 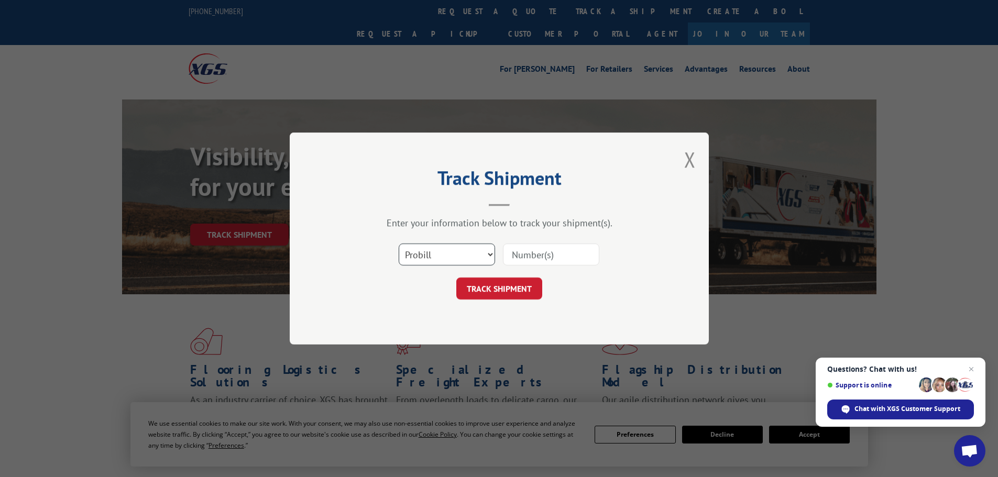 What do you see at coordinates (690, 159) in the screenshot?
I see `button: Close modal` at bounding box center [690, 159].